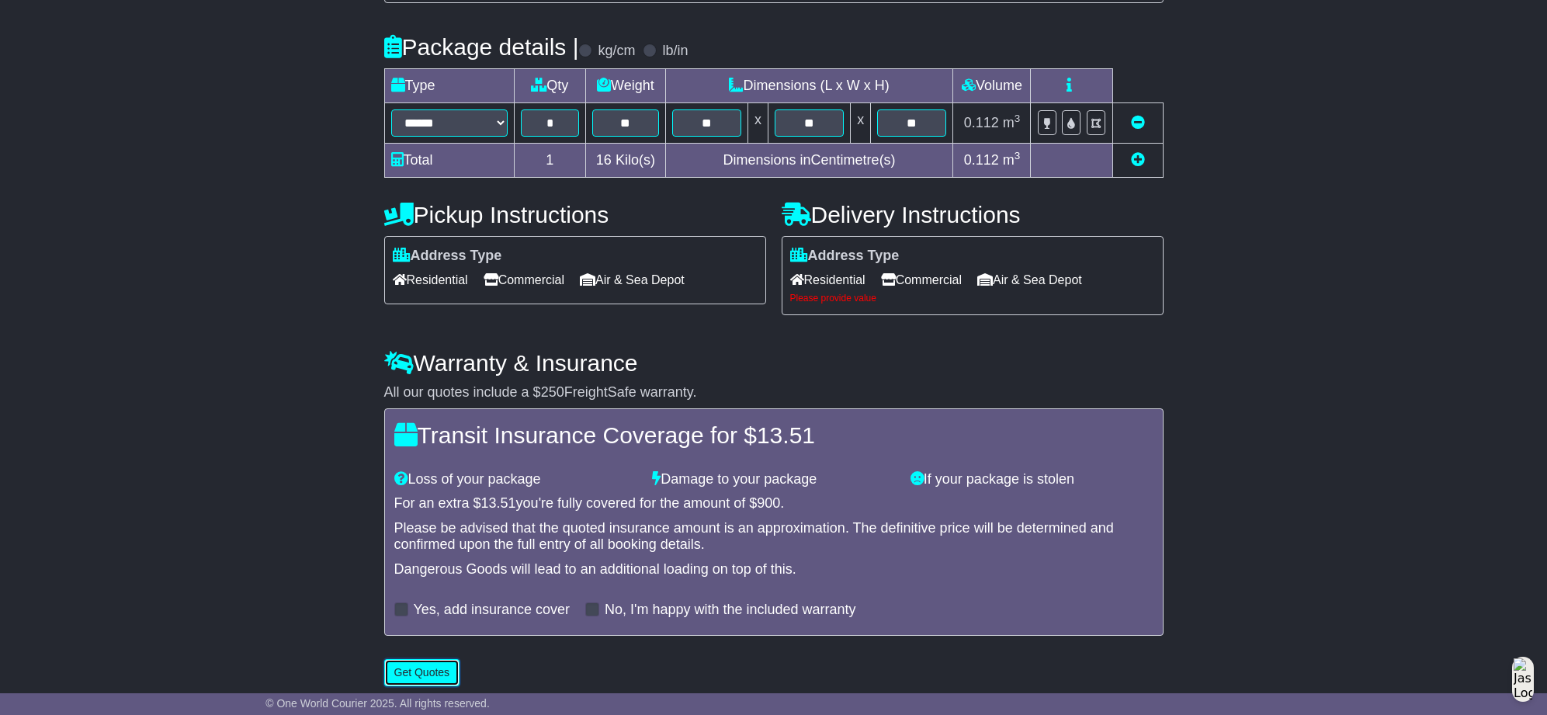 This screenshot has width=1547, height=715. I want to click on label: lb/in, so click(675, 51).